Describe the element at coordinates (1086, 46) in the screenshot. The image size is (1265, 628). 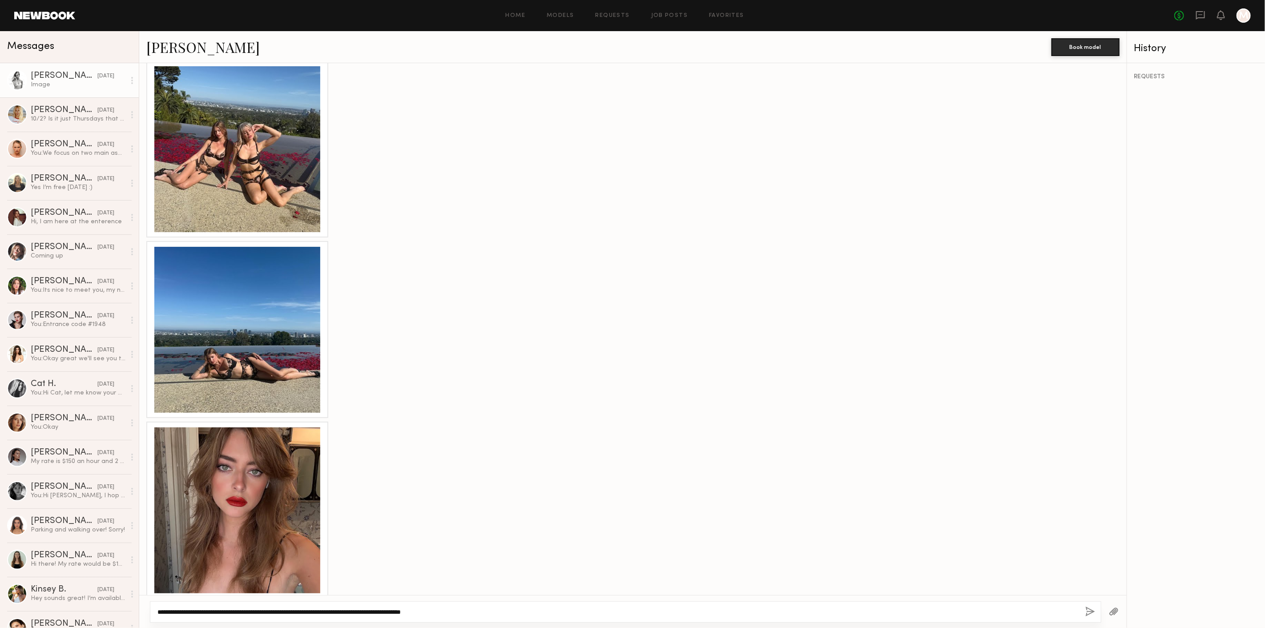
I see `a: Book model` at that location.